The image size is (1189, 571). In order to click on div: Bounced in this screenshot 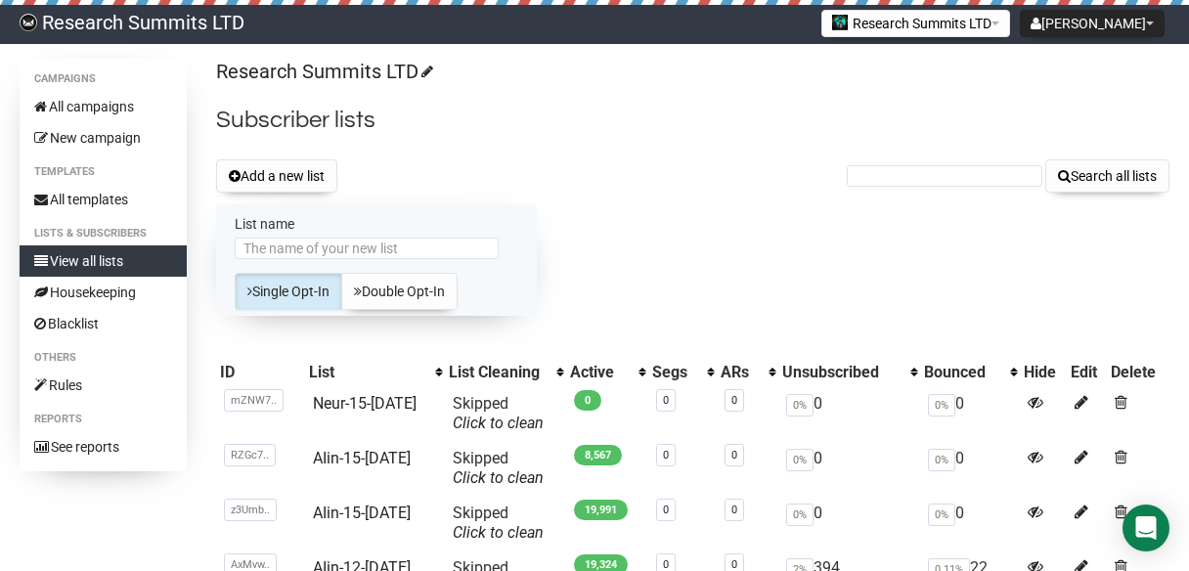, I will do `click(962, 373)`.